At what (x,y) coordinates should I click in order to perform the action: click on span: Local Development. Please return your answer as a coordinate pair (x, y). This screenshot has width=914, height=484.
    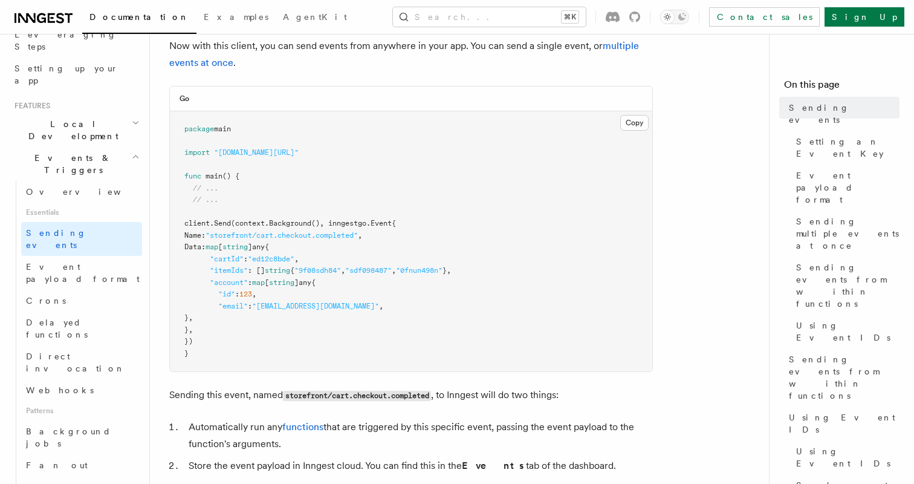
    Looking at the image, I should click on (71, 130).